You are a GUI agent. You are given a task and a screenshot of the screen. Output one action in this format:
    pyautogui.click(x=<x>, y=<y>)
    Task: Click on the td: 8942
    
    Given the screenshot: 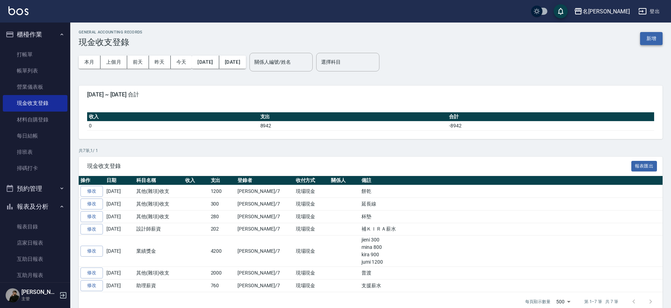 What is the action you would take?
    pyautogui.click(x=353, y=125)
    